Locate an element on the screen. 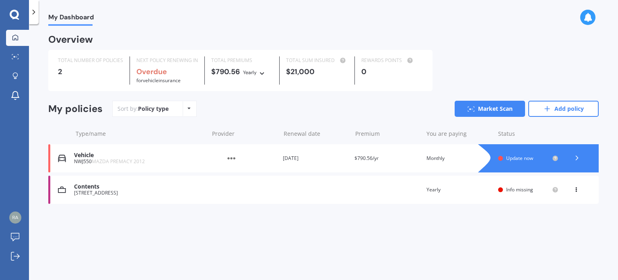 This screenshot has width=618, height=280. a: Market Scan is located at coordinates (490, 109).